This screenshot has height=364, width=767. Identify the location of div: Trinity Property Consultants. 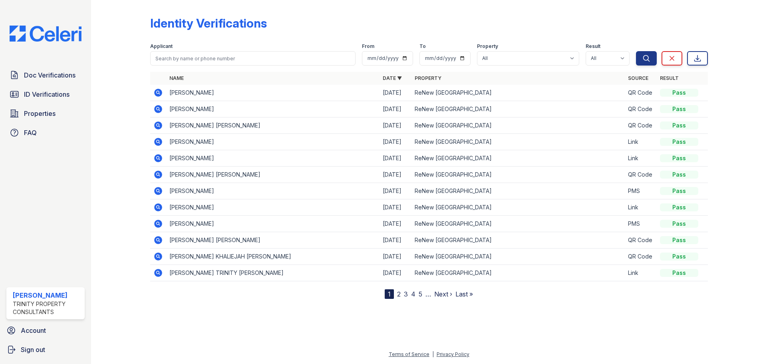
(47, 308).